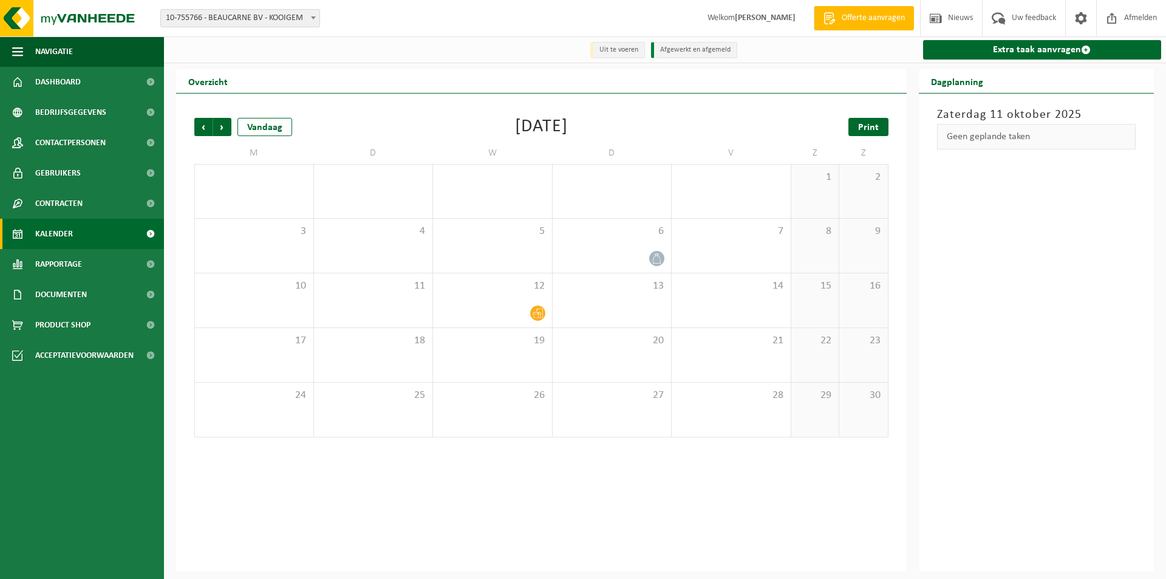  I want to click on span: 29, so click(815, 395).